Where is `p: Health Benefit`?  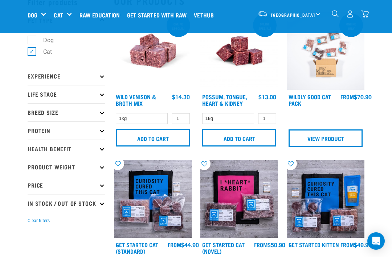
p: Health Benefit is located at coordinates (66, 149).